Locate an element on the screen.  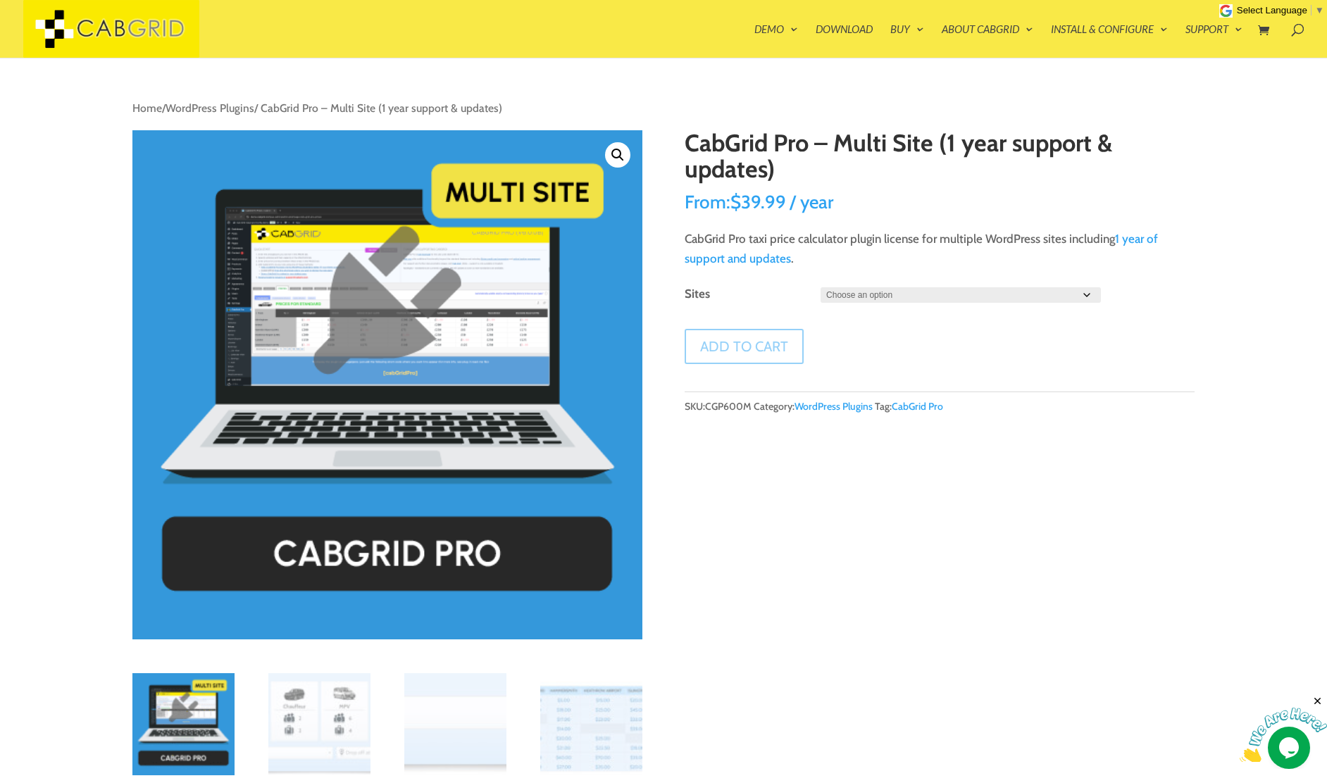
nav: Breadcrumb is located at coordinates (663, 108).